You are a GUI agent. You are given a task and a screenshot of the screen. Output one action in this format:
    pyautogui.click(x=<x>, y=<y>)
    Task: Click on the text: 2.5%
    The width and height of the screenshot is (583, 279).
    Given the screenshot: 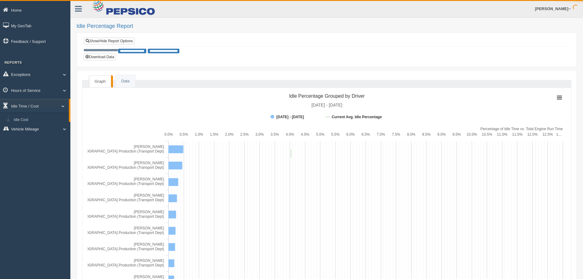 What is the action you would take?
    pyautogui.click(x=244, y=134)
    